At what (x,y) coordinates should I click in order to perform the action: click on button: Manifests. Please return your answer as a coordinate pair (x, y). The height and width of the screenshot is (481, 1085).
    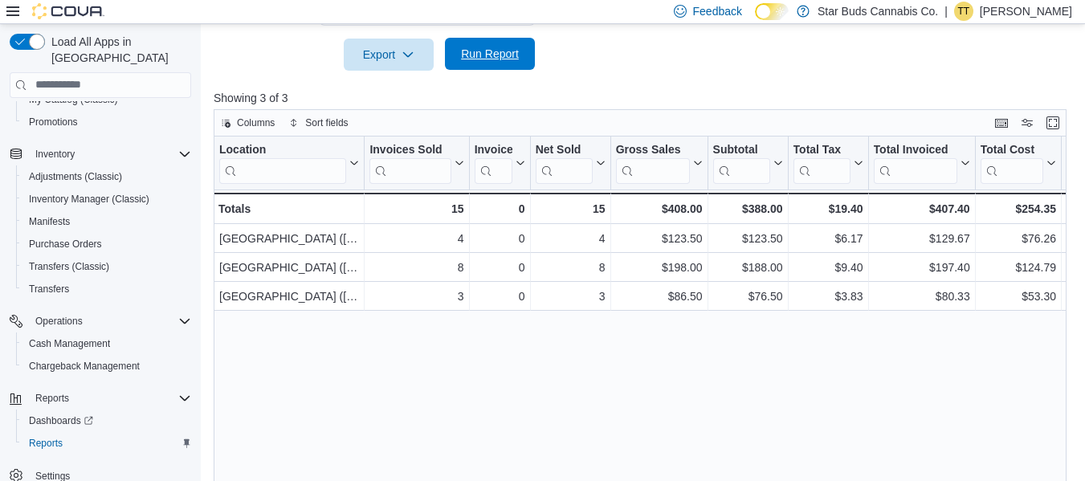
    Looking at the image, I should click on (107, 222).